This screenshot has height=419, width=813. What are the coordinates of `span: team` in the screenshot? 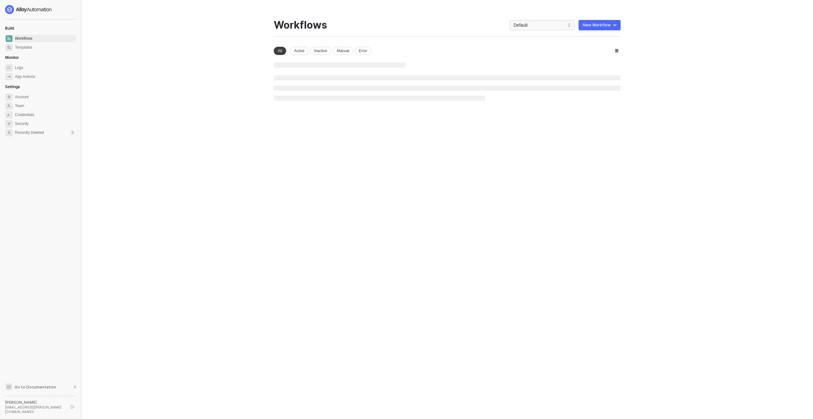 It's located at (9, 106).